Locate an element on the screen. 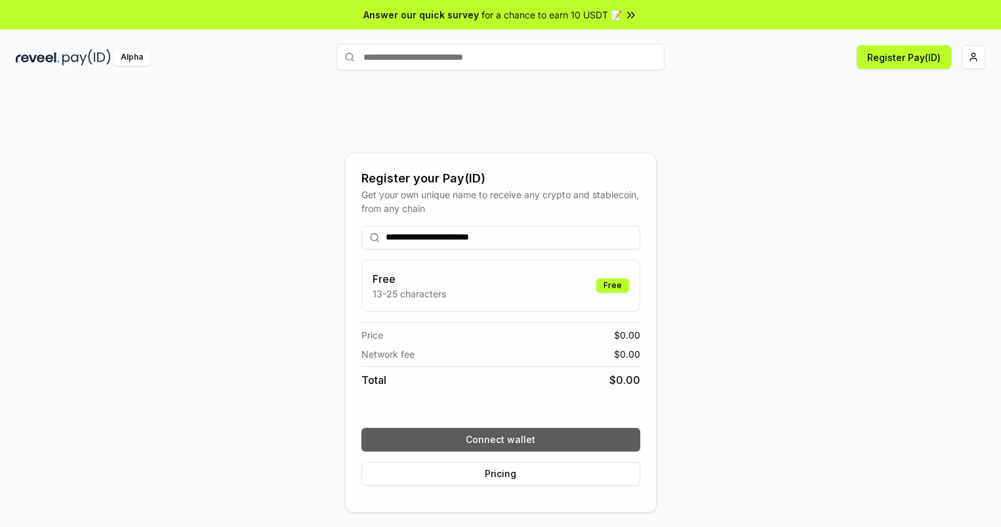 The image size is (1001, 527). span: Total is located at coordinates (374, 380).